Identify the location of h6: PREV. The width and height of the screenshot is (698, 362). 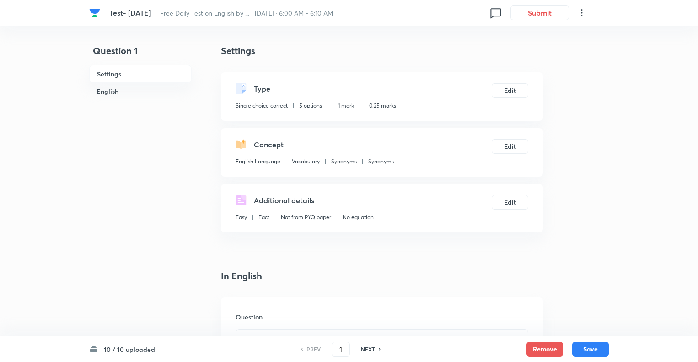
(313, 349).